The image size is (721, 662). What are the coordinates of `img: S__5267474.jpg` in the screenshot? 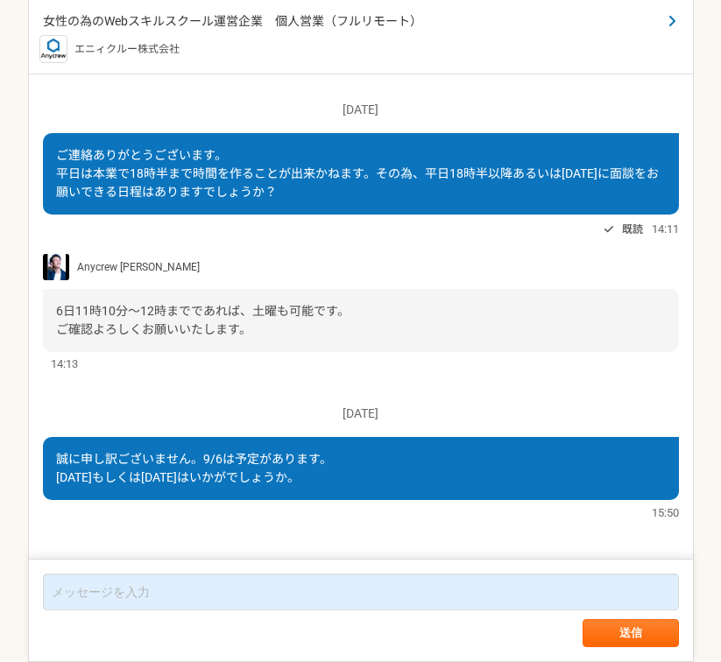 It's located at (56, 267).